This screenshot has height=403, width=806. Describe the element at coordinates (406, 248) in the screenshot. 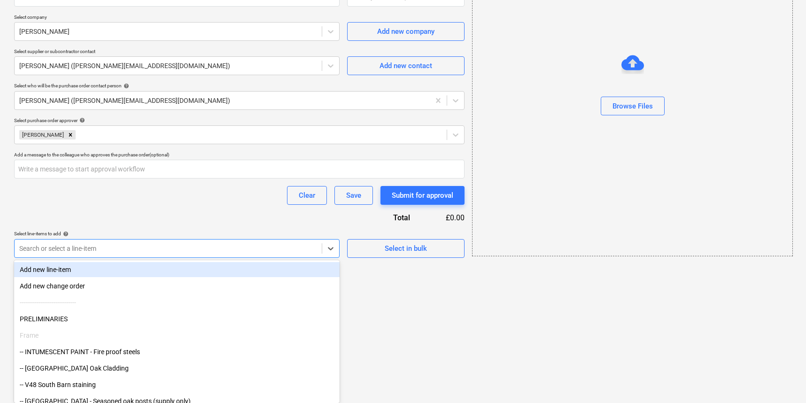

I see `button: Select in bulk` at that location.